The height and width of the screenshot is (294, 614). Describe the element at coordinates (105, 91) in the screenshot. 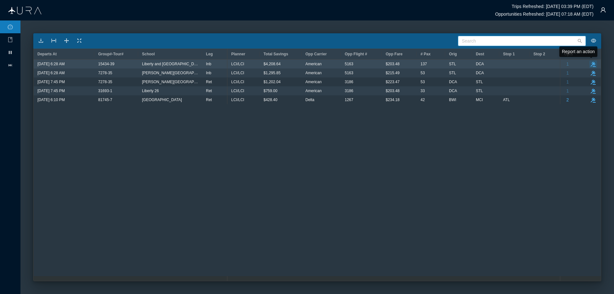

I see `span: 31693-1` at that location.